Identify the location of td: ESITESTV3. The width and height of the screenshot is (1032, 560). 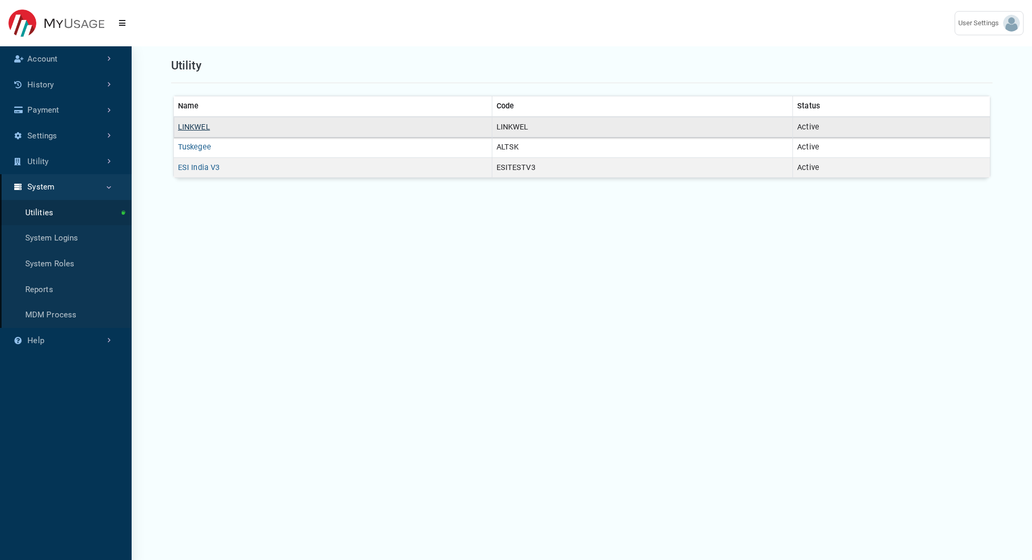
(642, 167).